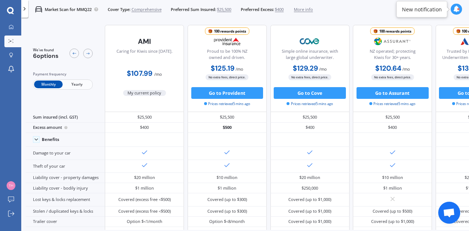  Describe the element at coordinates (303, 10) in the screenshot. I see `span: More info` at that location.